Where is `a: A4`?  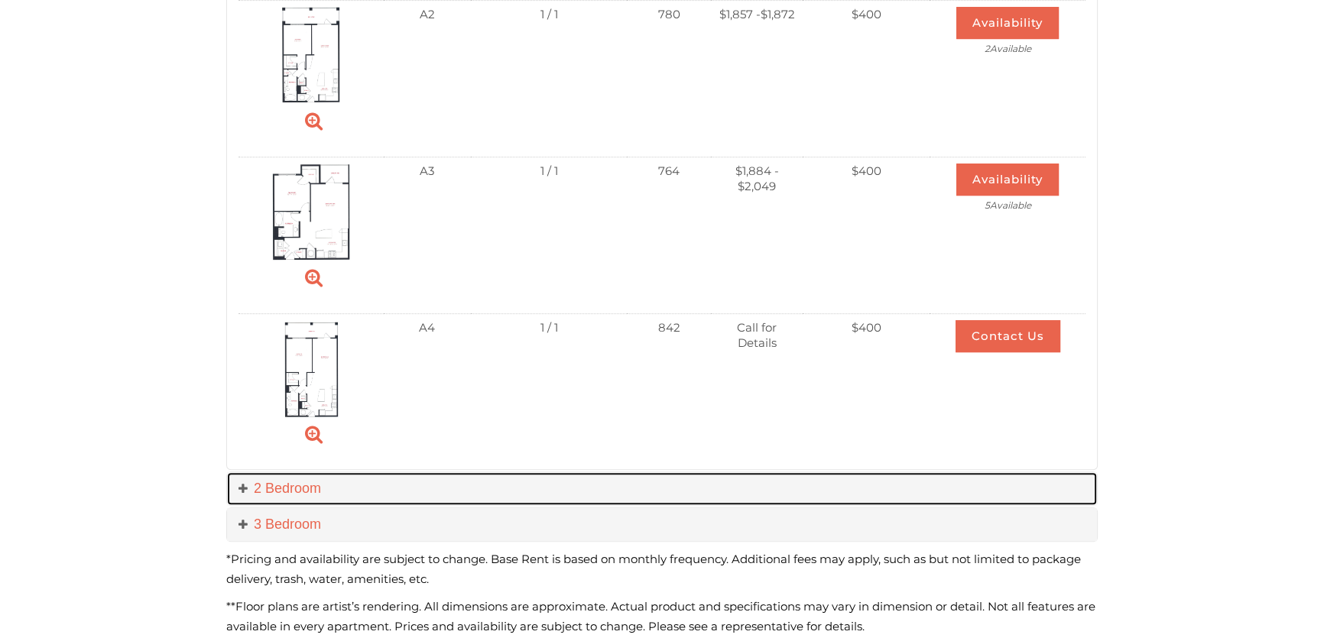
a: A4 is located at coordinates (311, 367).